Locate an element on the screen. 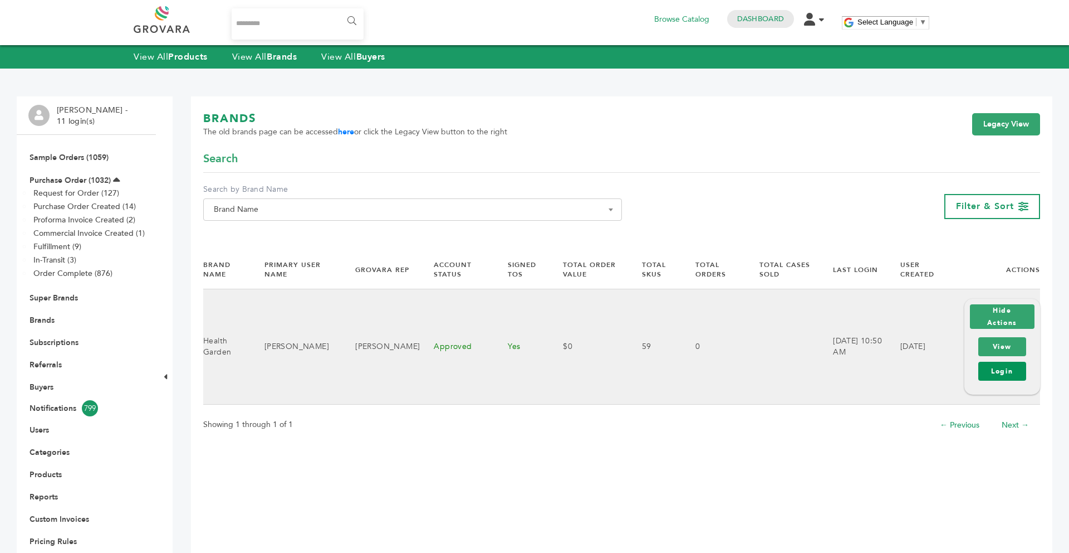 This screenshot has width=1069, height=553. td: $0 is located at coordinates (588, 346).